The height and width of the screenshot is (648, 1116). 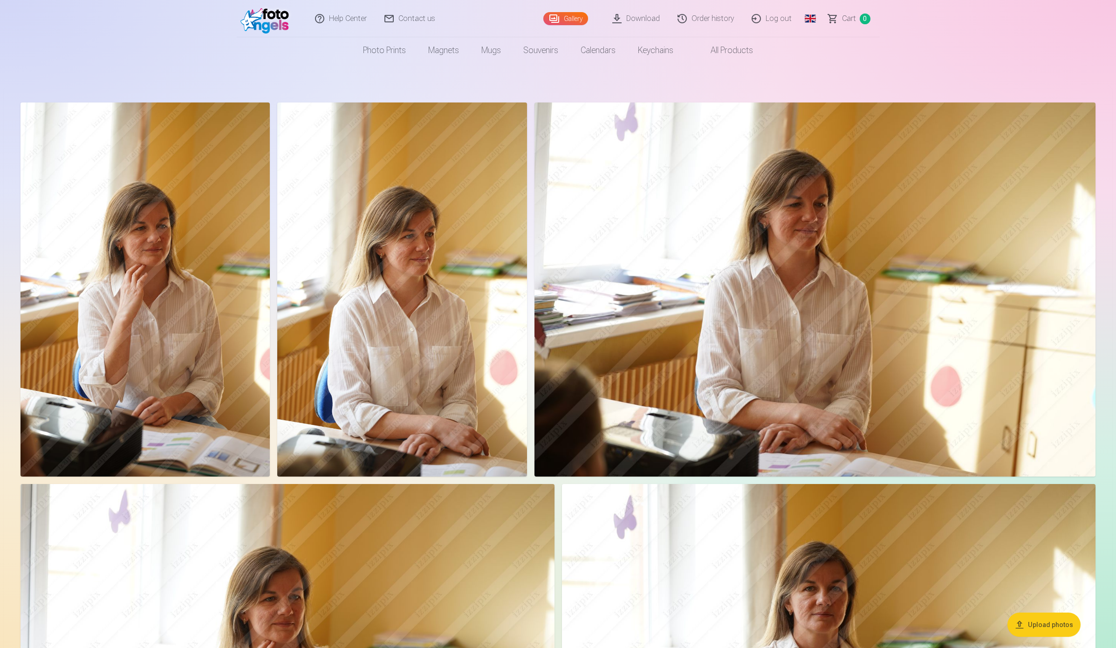 What do you see at coordinates (724, 50) in the screenshot?
I see `a: All products` at bounding box center [724, 50].